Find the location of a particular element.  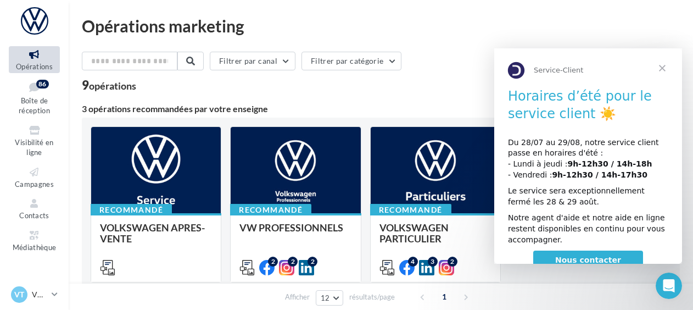

button: 12 is located at coordinates (329, 298).